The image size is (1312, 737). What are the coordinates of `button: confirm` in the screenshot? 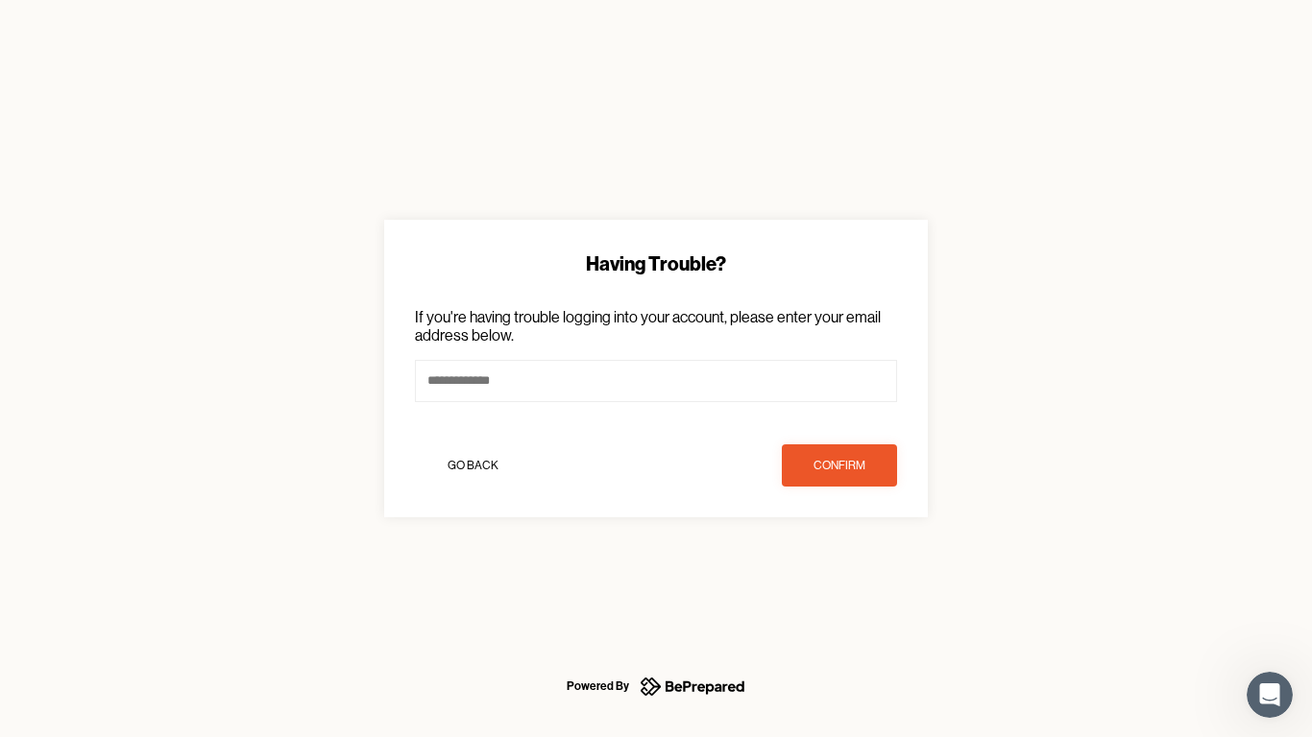 It's located at (839, 466).